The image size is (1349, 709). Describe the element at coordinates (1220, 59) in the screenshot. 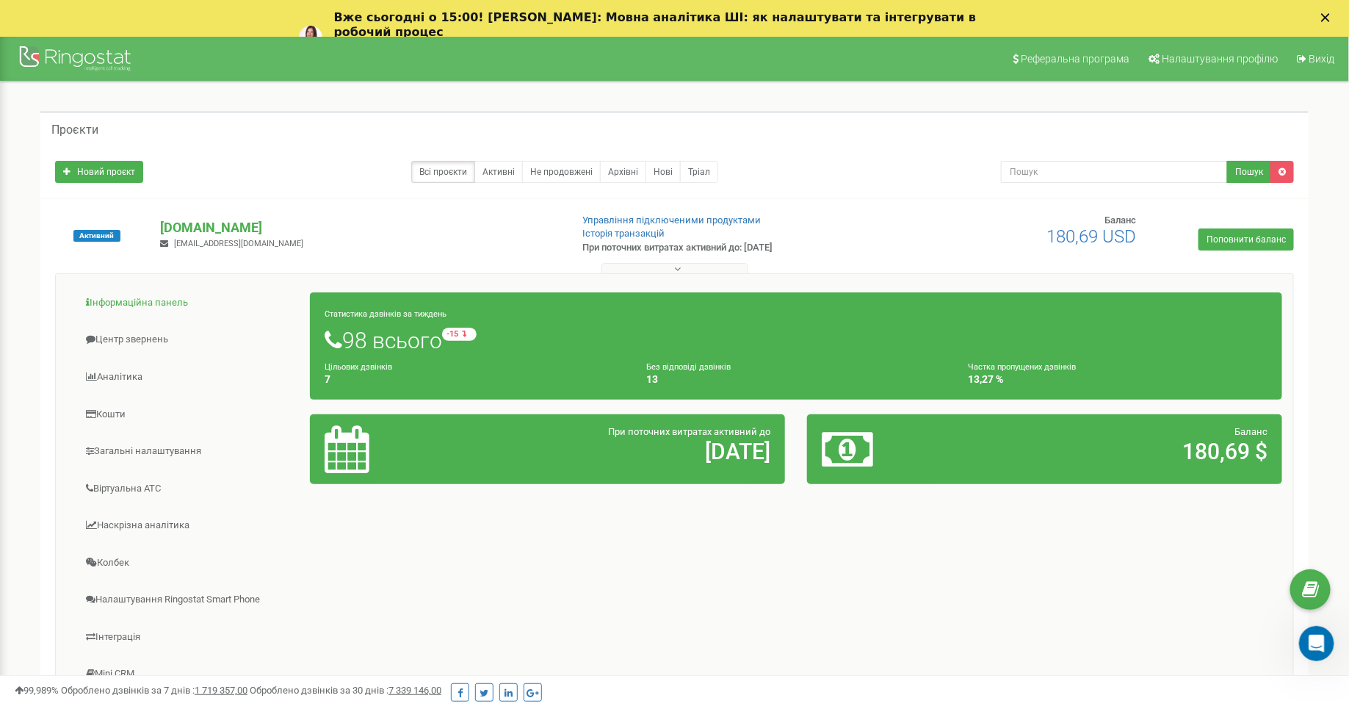

I see `span: Налаштування профілю` at that location.